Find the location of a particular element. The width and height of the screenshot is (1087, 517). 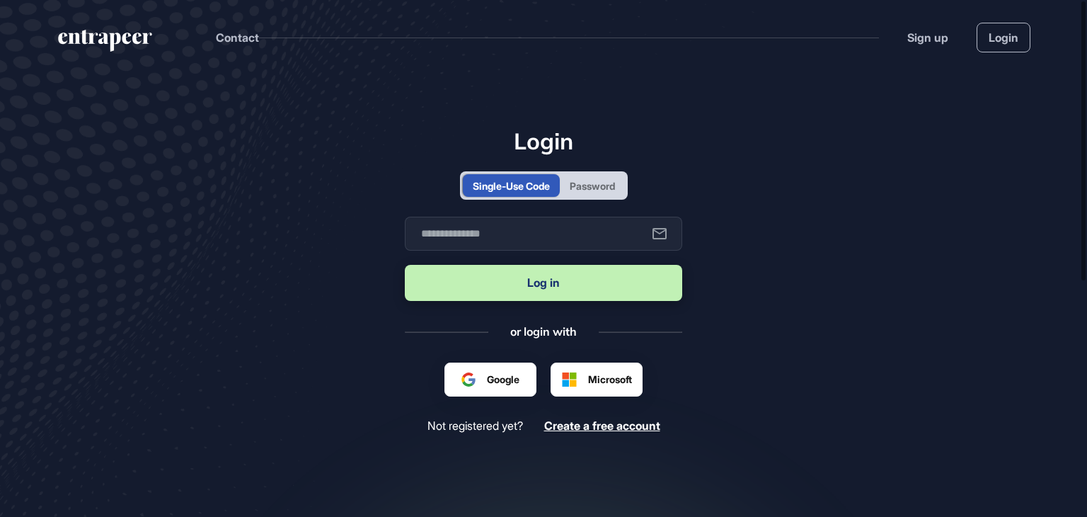

button: Log in is located at coordinates (543, 282).